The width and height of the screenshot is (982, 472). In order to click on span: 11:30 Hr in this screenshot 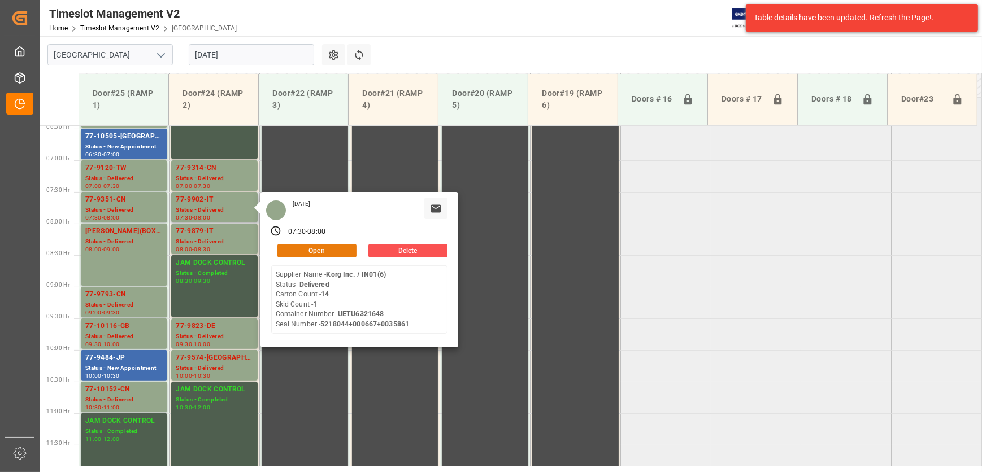, I will do `click(58, 443)`.